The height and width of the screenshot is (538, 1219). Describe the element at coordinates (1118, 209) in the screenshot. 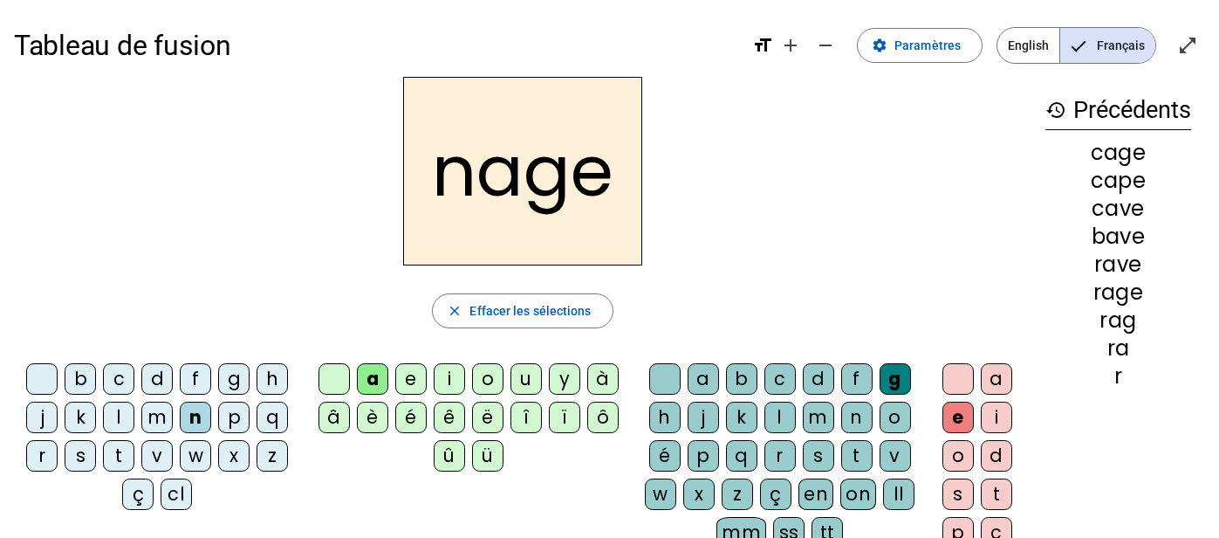

I see `div: cave` at that location.